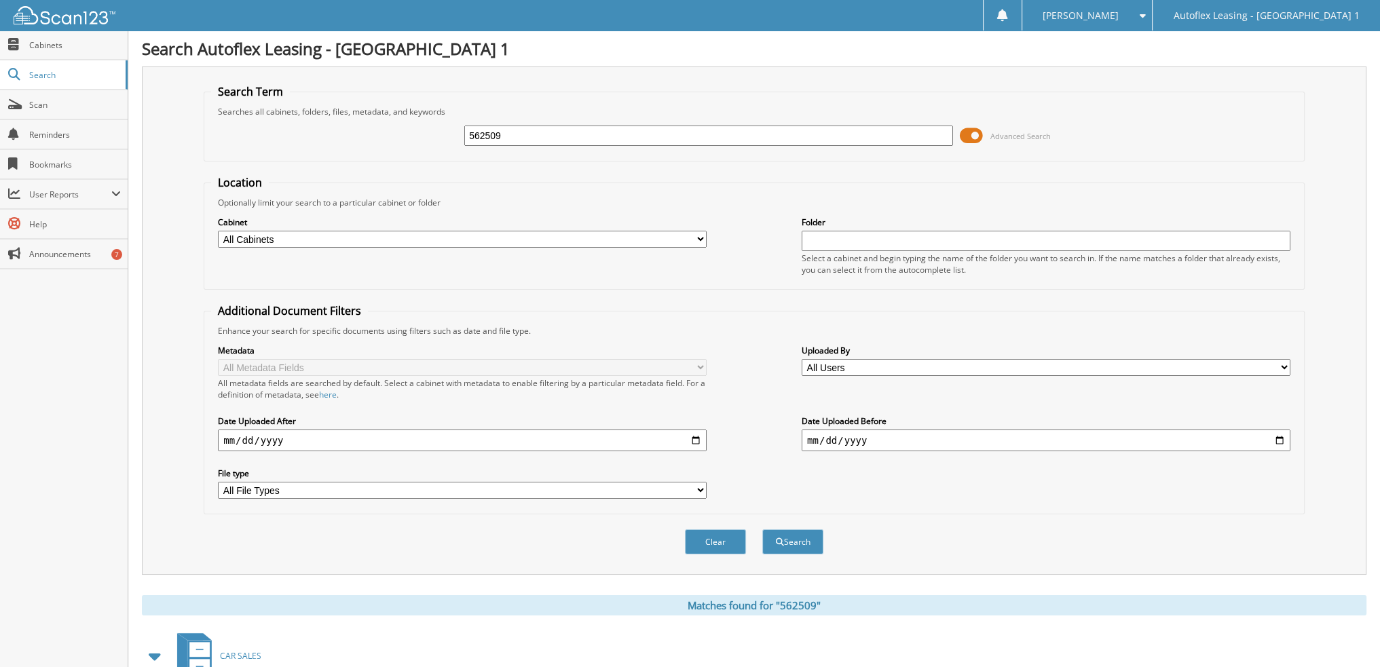  I want to click on span: Bookmarks, so click(75, 164).